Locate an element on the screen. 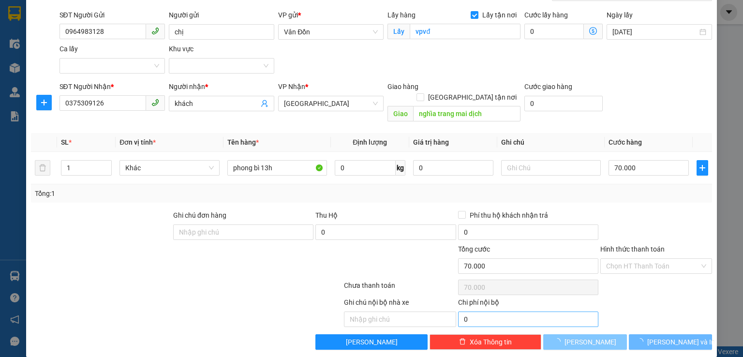 The height and width of the screenshot is (357, 743). div: Khu vực is located at coordinates (222, 49).